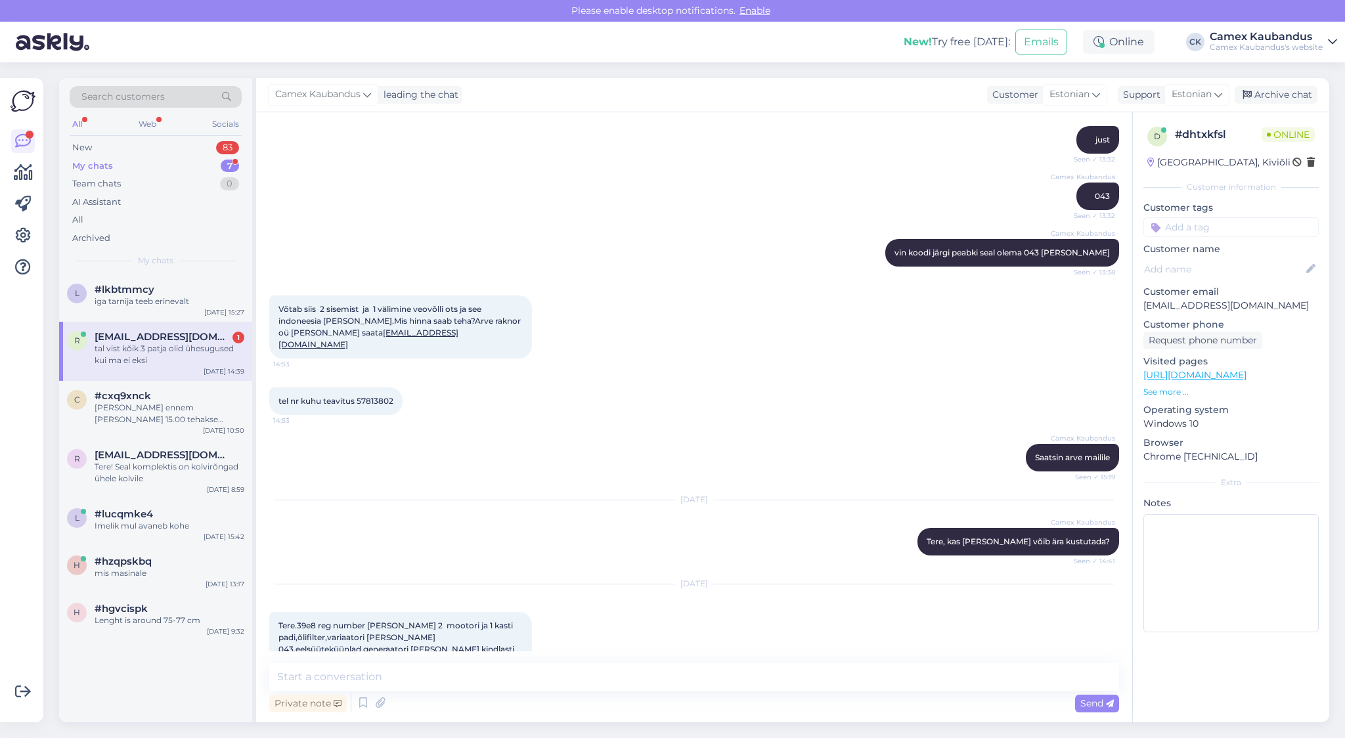 The height and width of the screenshot is (738, 1345). Describe the element at coordinates (1276, 95) in the screenshot. I see `div: Archive chat` at that location.